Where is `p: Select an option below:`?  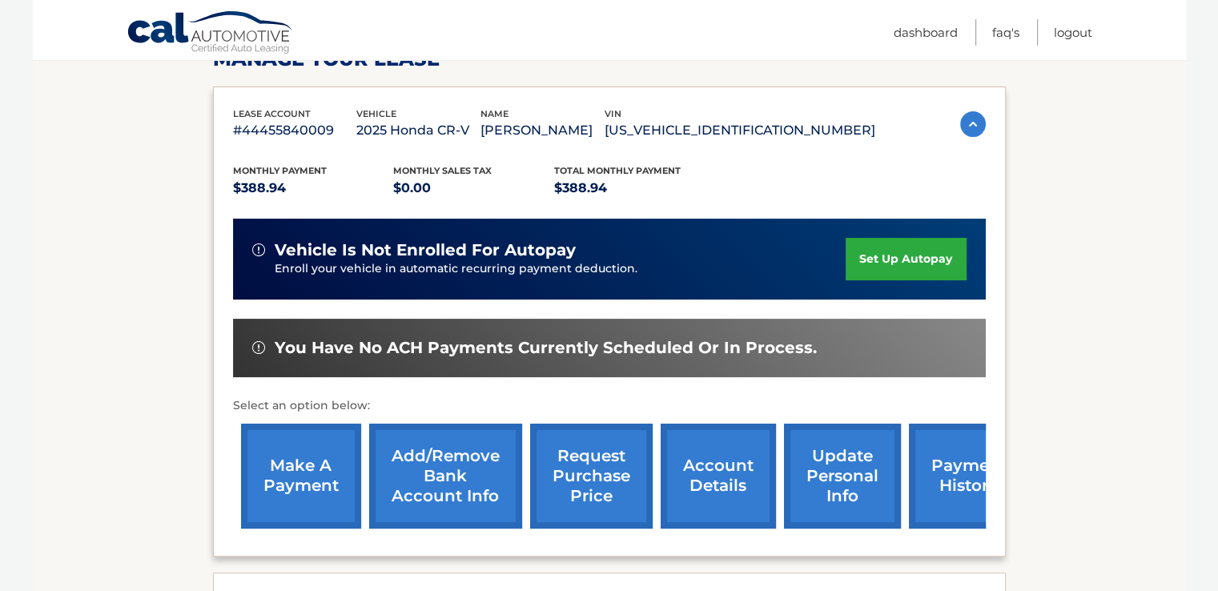 p: Select an option below: is located at coordinates (609, 406).